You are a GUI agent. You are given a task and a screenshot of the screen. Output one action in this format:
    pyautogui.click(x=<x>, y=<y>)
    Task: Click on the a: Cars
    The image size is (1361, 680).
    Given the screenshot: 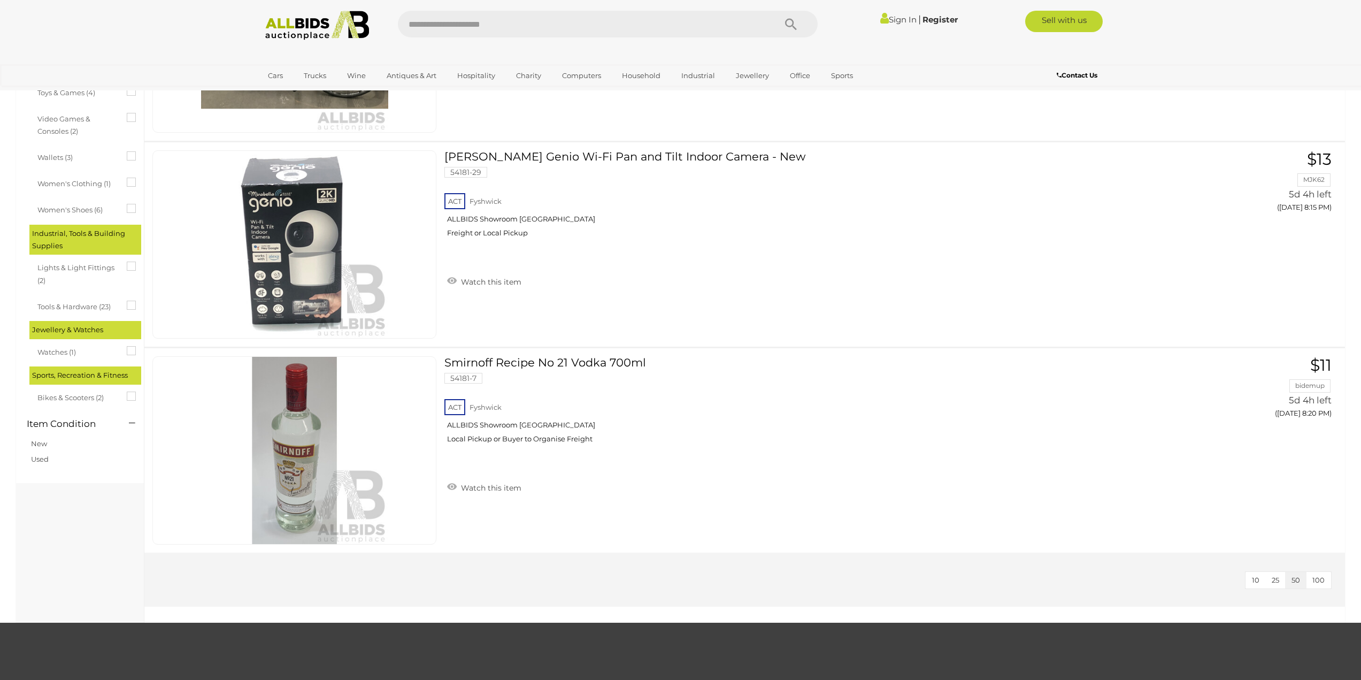 What is the action you would take?
    pyautogui.click(x=275, y=75)
    